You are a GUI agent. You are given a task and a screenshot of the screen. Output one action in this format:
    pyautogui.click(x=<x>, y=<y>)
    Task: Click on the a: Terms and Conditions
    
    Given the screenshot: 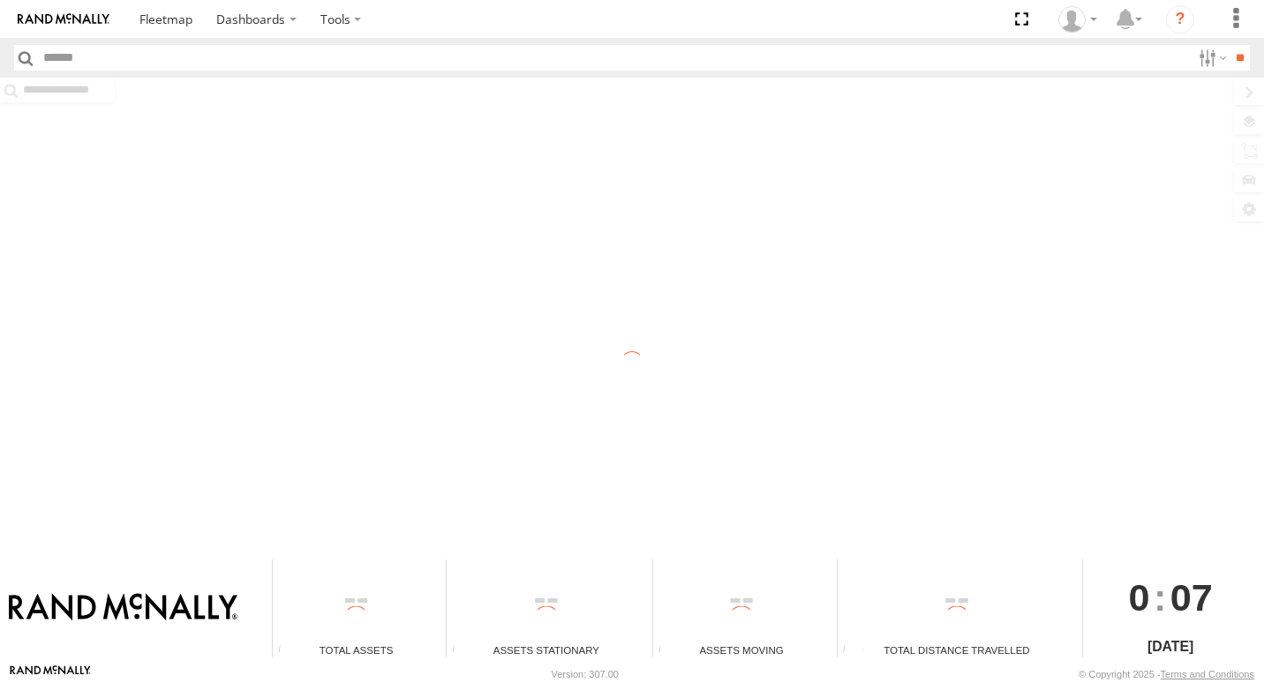 What is the action you would take?
    pyautogui.click(x=1208, y=675)
    